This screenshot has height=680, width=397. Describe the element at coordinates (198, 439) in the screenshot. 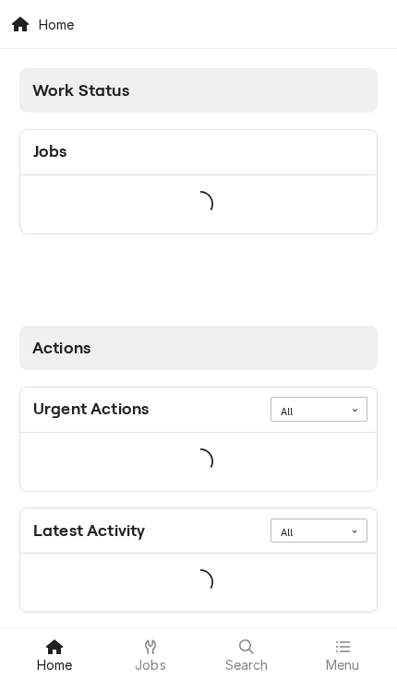

I see `div: Card: Urgent Actions` at that location.